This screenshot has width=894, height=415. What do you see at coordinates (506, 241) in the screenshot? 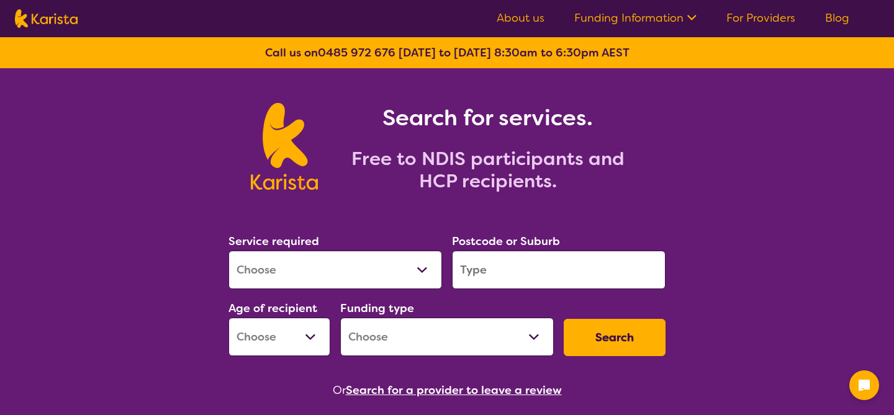
I see `label: Postcode or Suburb` at bounding box center [506, 241].